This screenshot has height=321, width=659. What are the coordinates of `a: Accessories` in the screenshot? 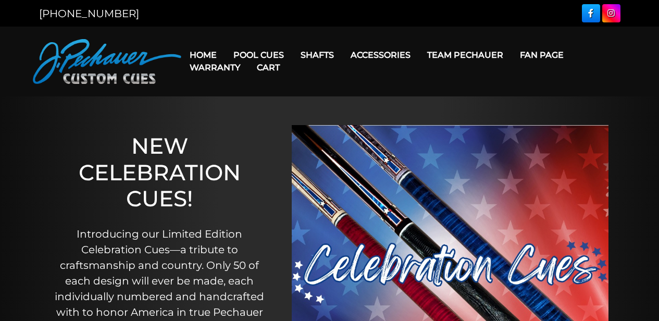 It's located at (380, 55).